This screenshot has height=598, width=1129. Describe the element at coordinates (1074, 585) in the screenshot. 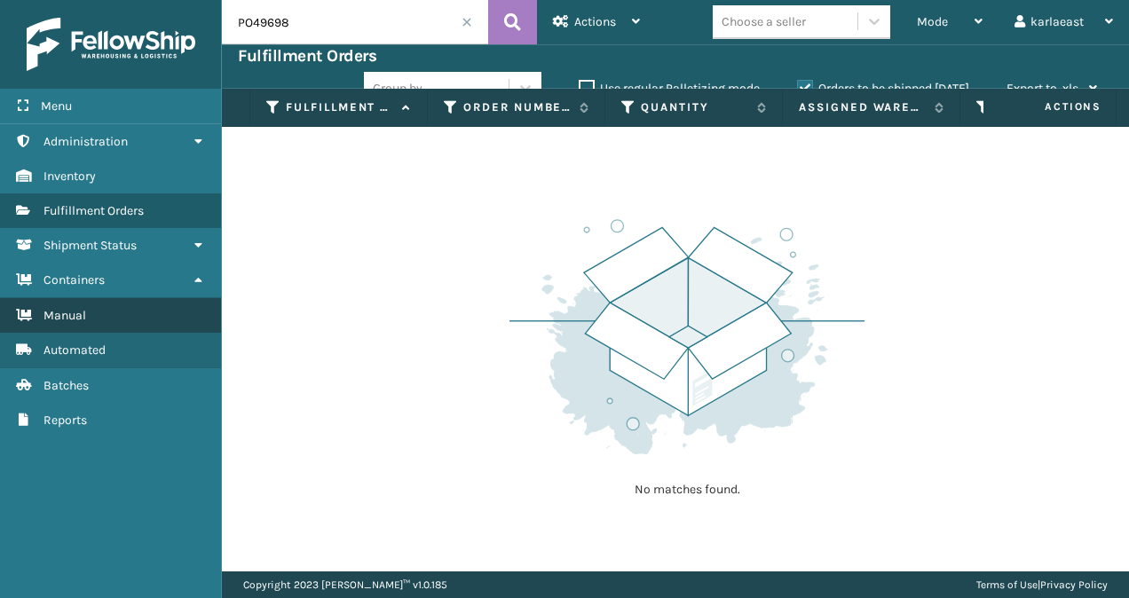

I see `a: Privacy Policy` at that location.